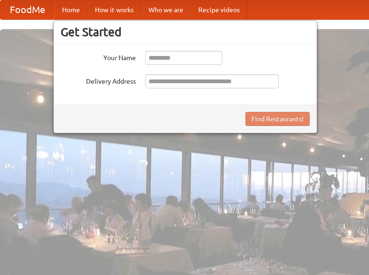 The height and width of the screenshot is (275, 369). Describe the element at coordinates (98, 80) in the screenshot. I see `label: Delivery Address` at that location.